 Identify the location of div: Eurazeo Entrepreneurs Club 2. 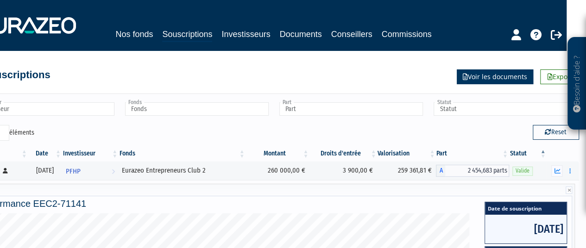
(182, 170).